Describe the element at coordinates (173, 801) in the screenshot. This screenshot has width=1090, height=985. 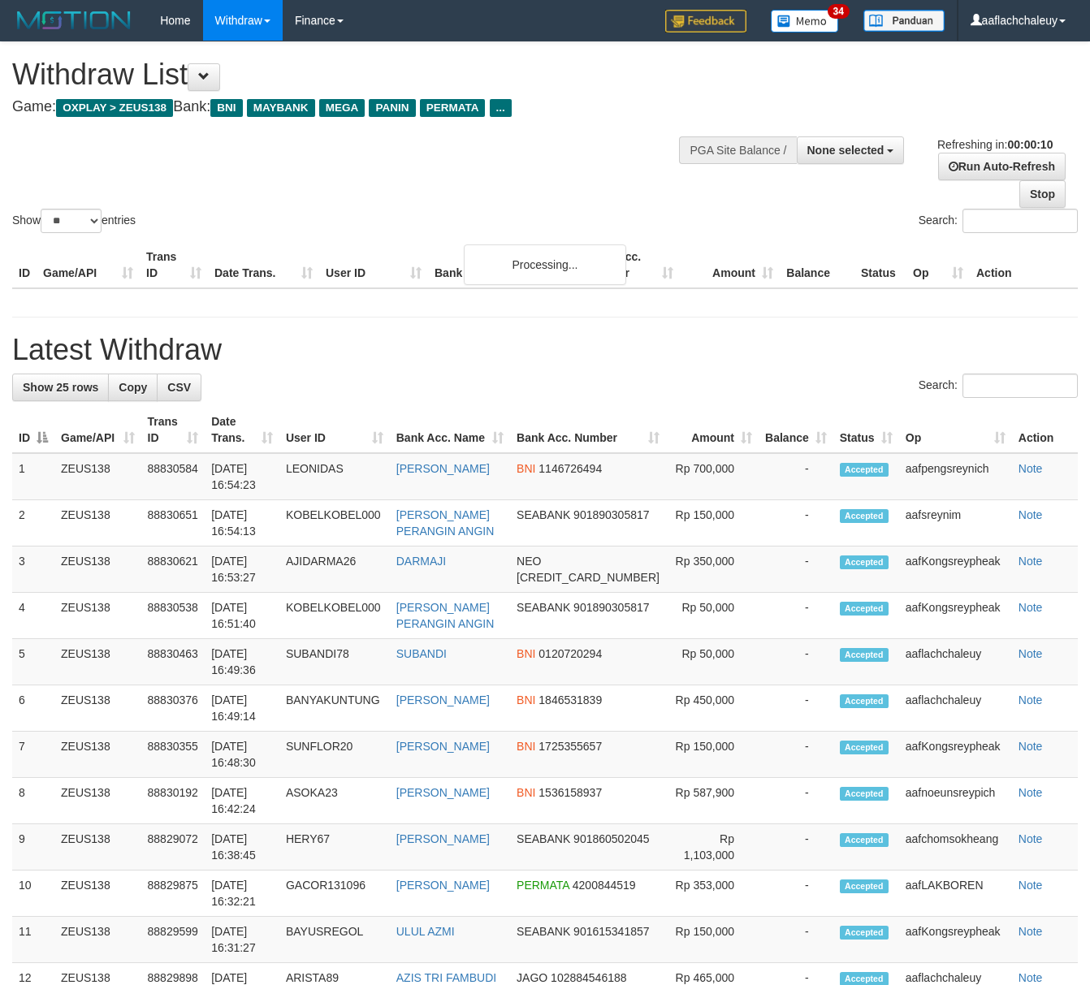
I see `td: 88830192` at that location.